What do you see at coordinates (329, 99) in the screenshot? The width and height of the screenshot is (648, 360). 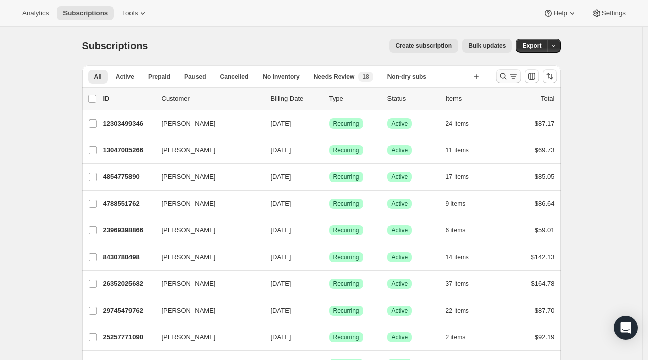 I see `div: IDCustomerBilling DateTypeStatusItemsTotal` at bounding box center [329, 99].